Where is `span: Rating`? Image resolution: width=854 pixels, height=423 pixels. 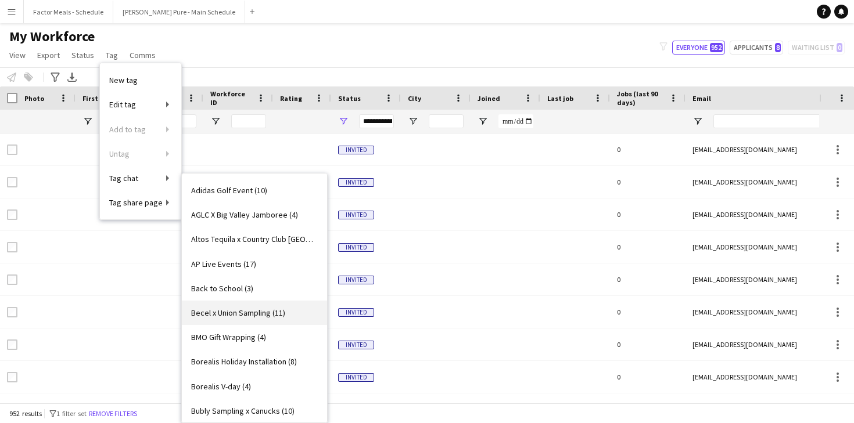
span: Rating is located at coordinates (291, 98).